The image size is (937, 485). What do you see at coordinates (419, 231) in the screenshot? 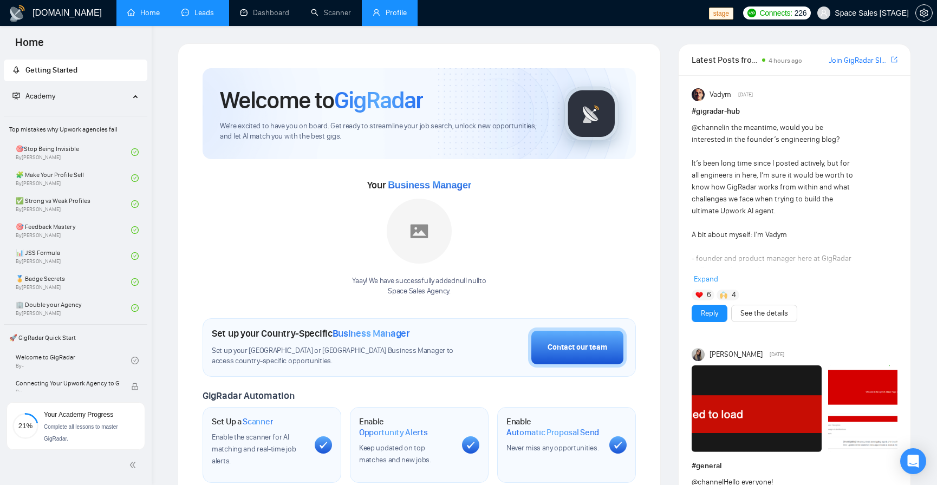
I see `img: placeholder.png` at bounding box center [419, 231].